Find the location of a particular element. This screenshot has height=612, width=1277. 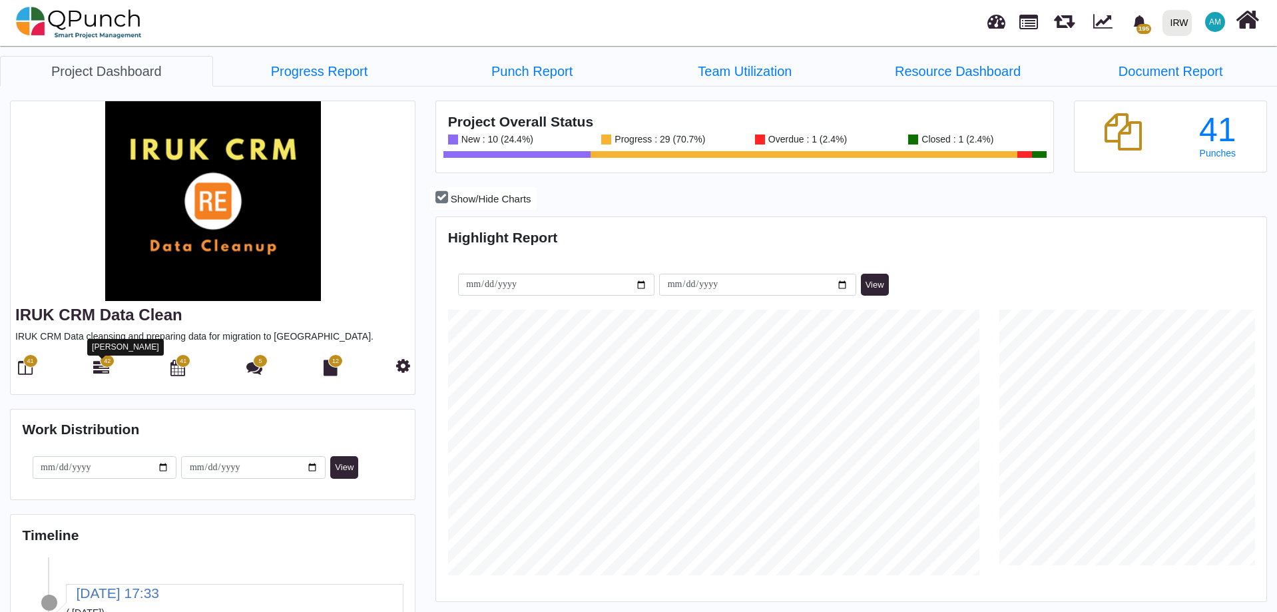

i: Punch Discussion is located at coordinates (254, 367).